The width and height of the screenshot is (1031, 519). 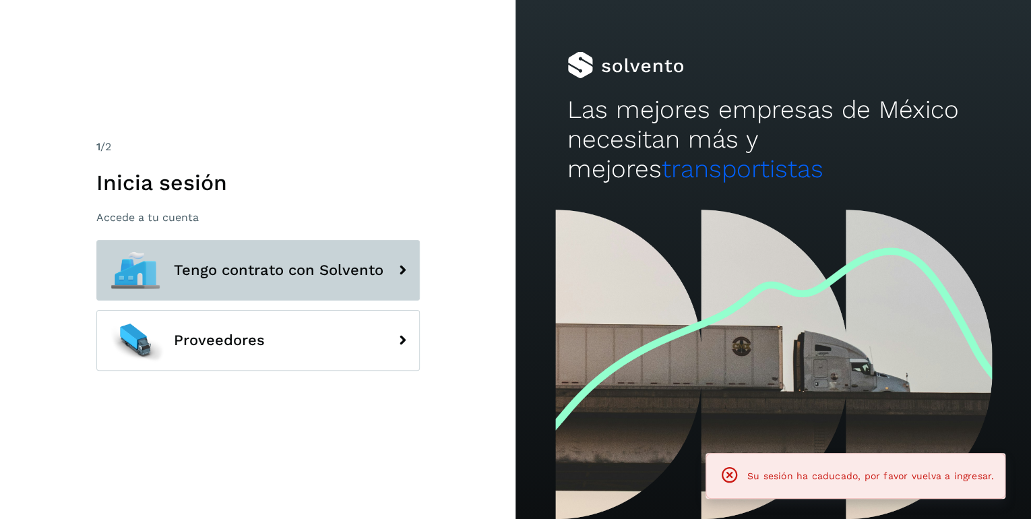 What do you see at coordinates (258, 183) in the screenshot?
I see `h1: Inicia sesión` at bounding box center [258, 183].